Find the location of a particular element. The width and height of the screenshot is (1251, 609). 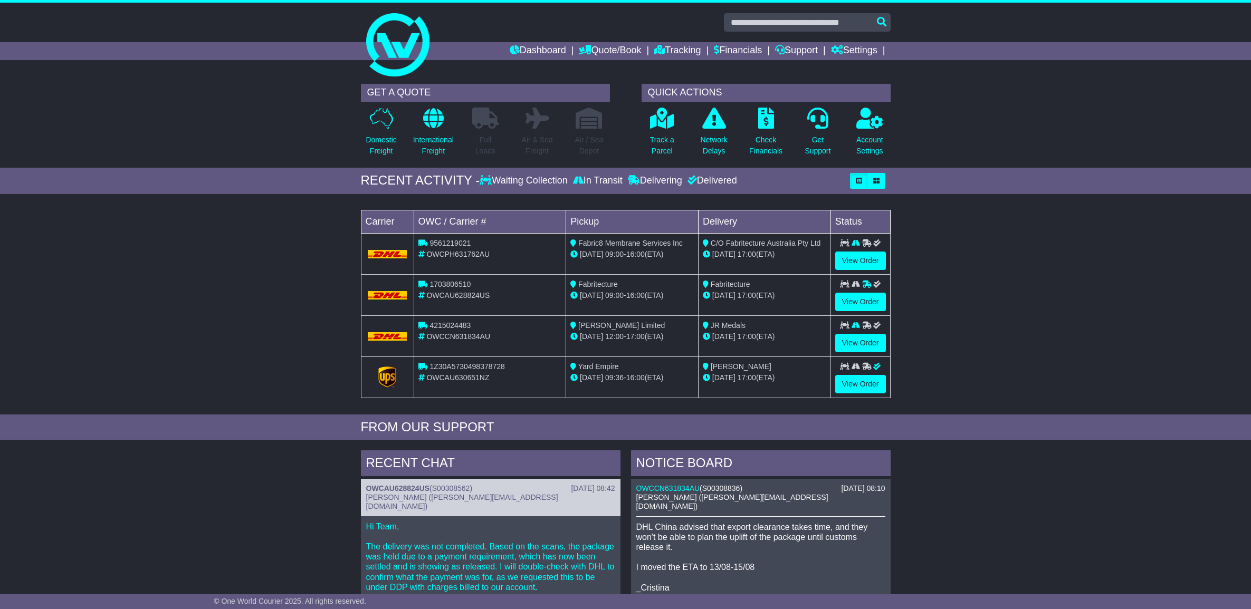

a: Support is located at coordinates (796, 51).